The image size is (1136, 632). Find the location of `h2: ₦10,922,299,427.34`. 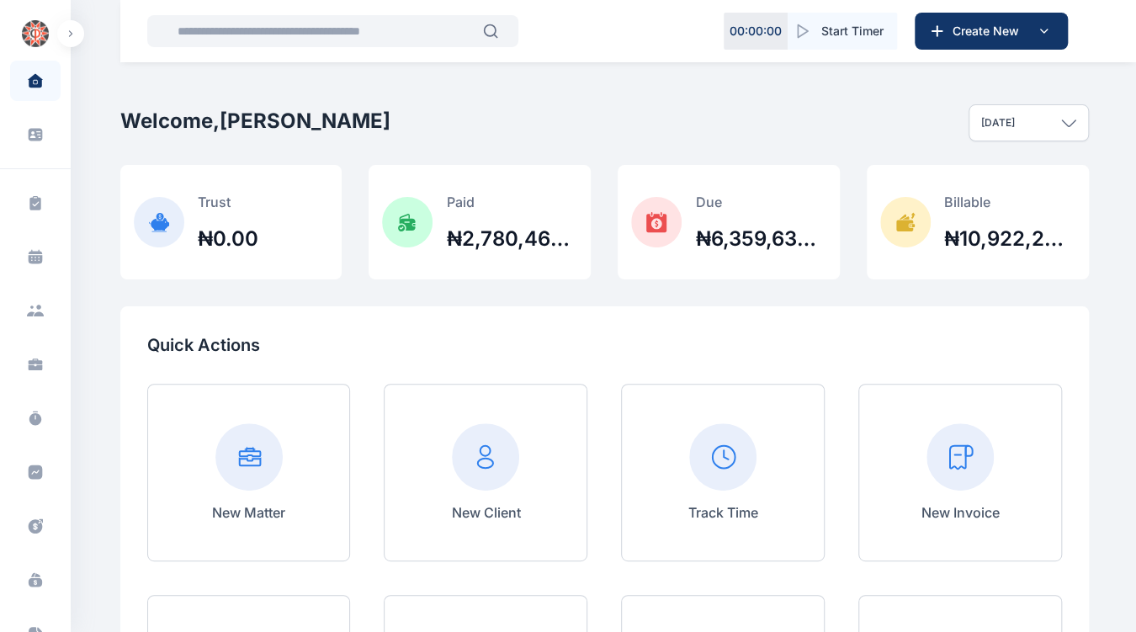

h2: ₦10,922,299,427.34 is located at coordinates (1010, 239).